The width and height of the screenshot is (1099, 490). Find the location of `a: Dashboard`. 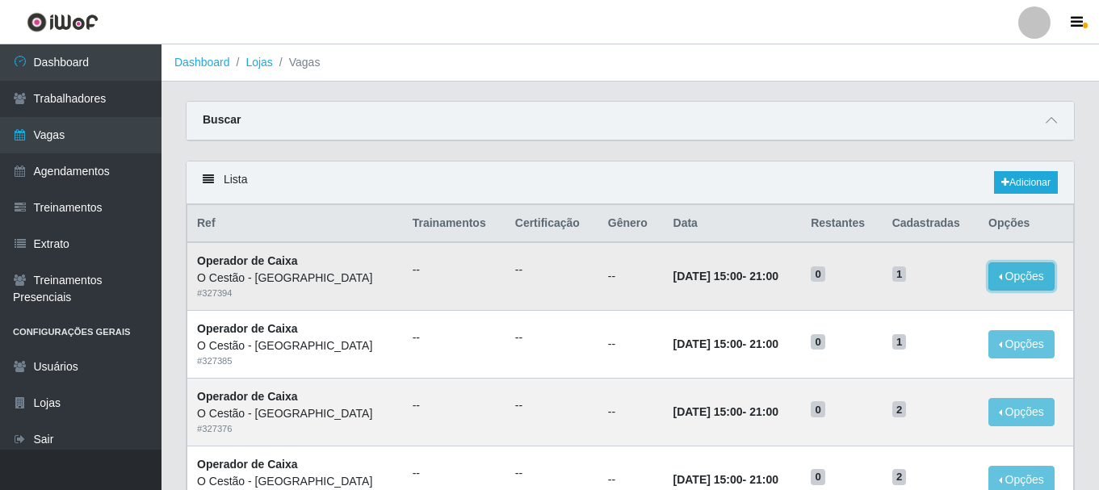

a: Dashboard is located at coordinates (202, 62).